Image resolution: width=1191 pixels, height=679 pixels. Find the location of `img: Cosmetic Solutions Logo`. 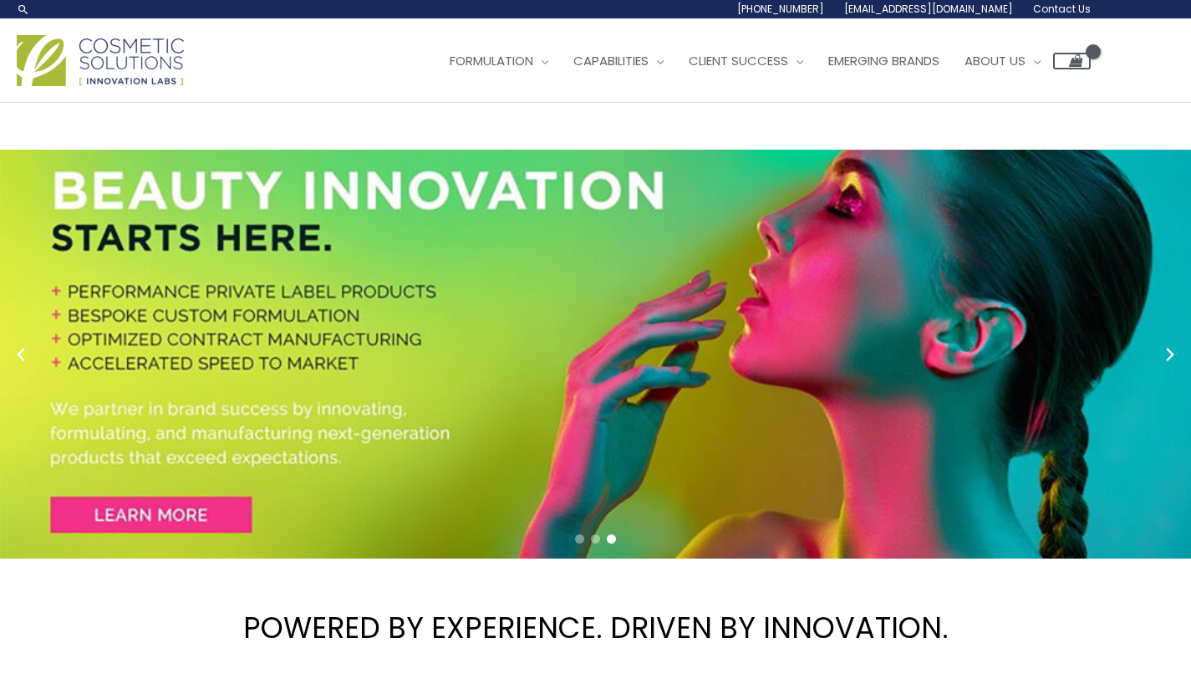

img: Cosmetic Solutions Logo is located at coordinates (100, 60).